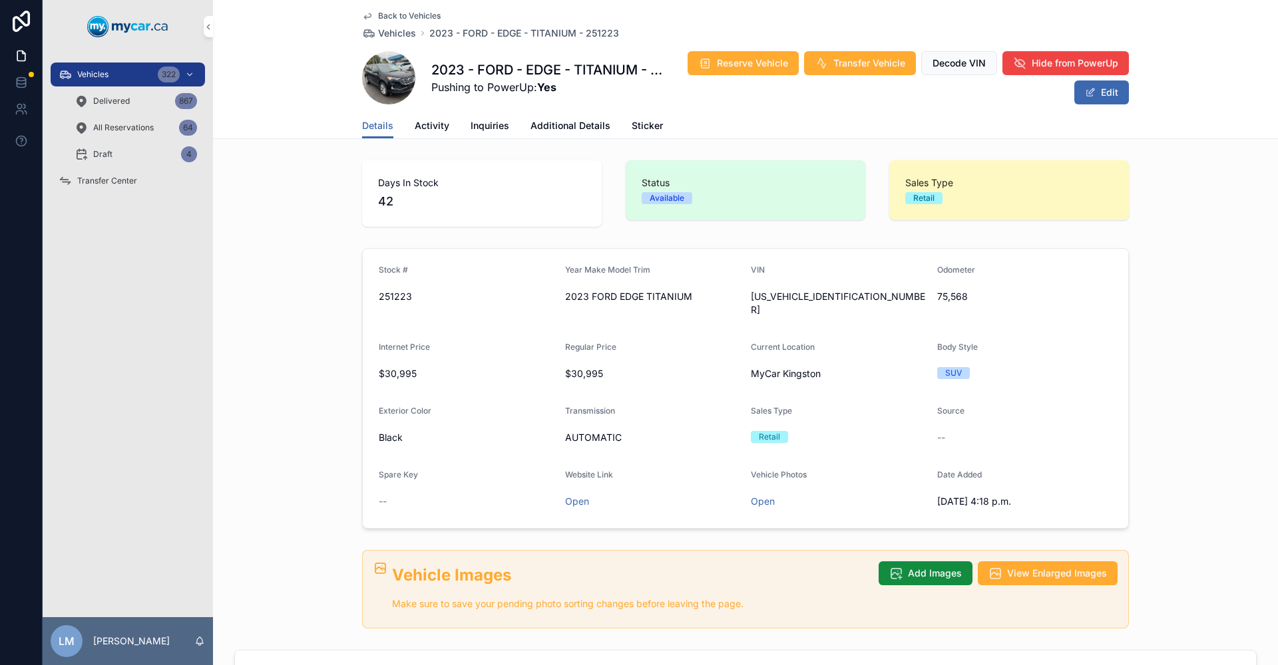 This screenshot has height=665, width=1278. What do you see at coordinates (785, 374) in the screenshot?
I see `span: MyCar Kingston` at bounding box center [785, 374].